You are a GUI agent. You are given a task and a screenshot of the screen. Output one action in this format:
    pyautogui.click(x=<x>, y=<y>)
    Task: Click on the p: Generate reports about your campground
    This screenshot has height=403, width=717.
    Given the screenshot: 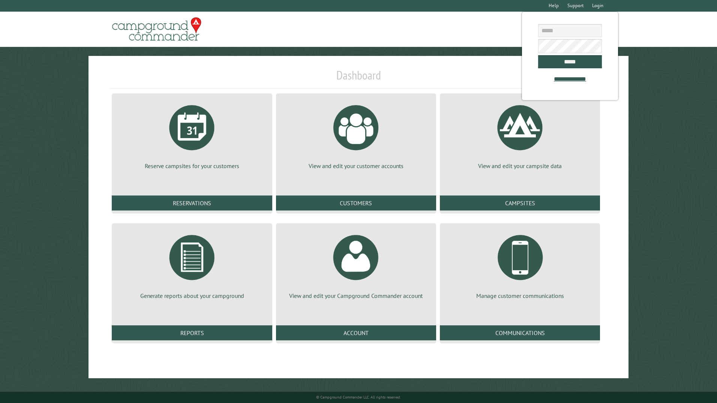 What is the action you would take?
    pyautogui.click(x=192, y=295)
    